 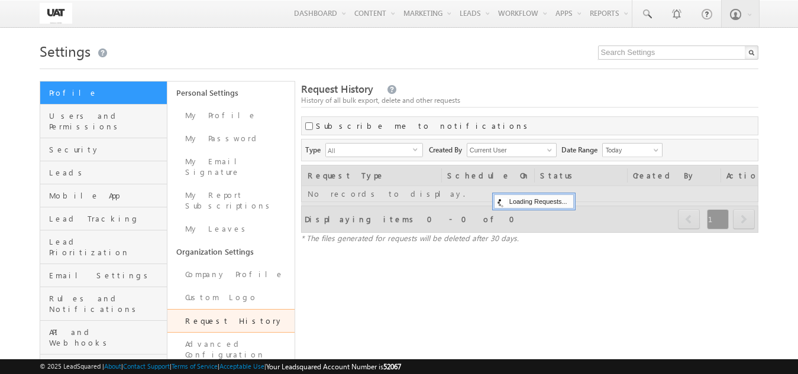 I want to click on span: Users and Permissions, so click(x=106, y=121).